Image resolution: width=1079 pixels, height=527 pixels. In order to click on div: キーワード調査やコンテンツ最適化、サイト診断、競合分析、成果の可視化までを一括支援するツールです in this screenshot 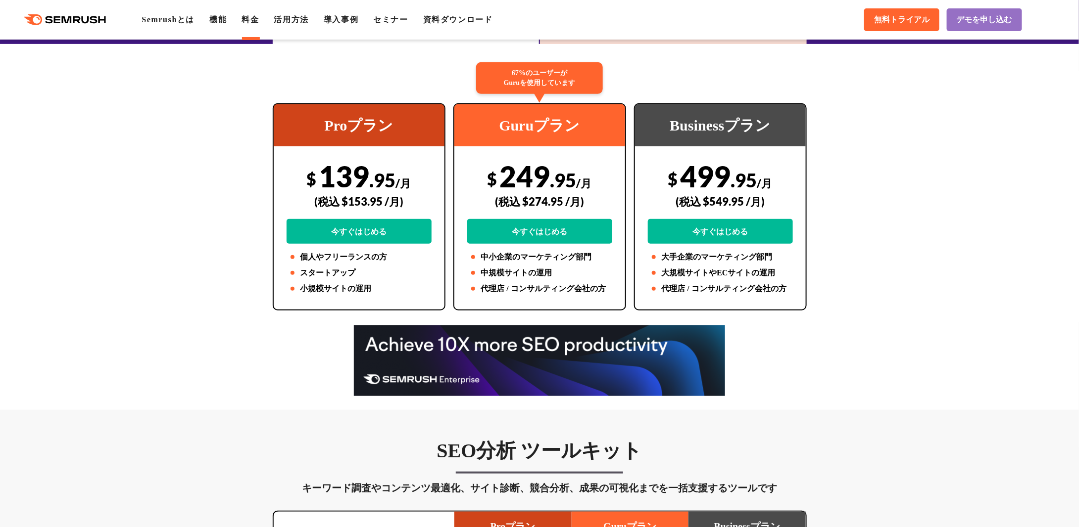, I will do `click(539, 488)`.